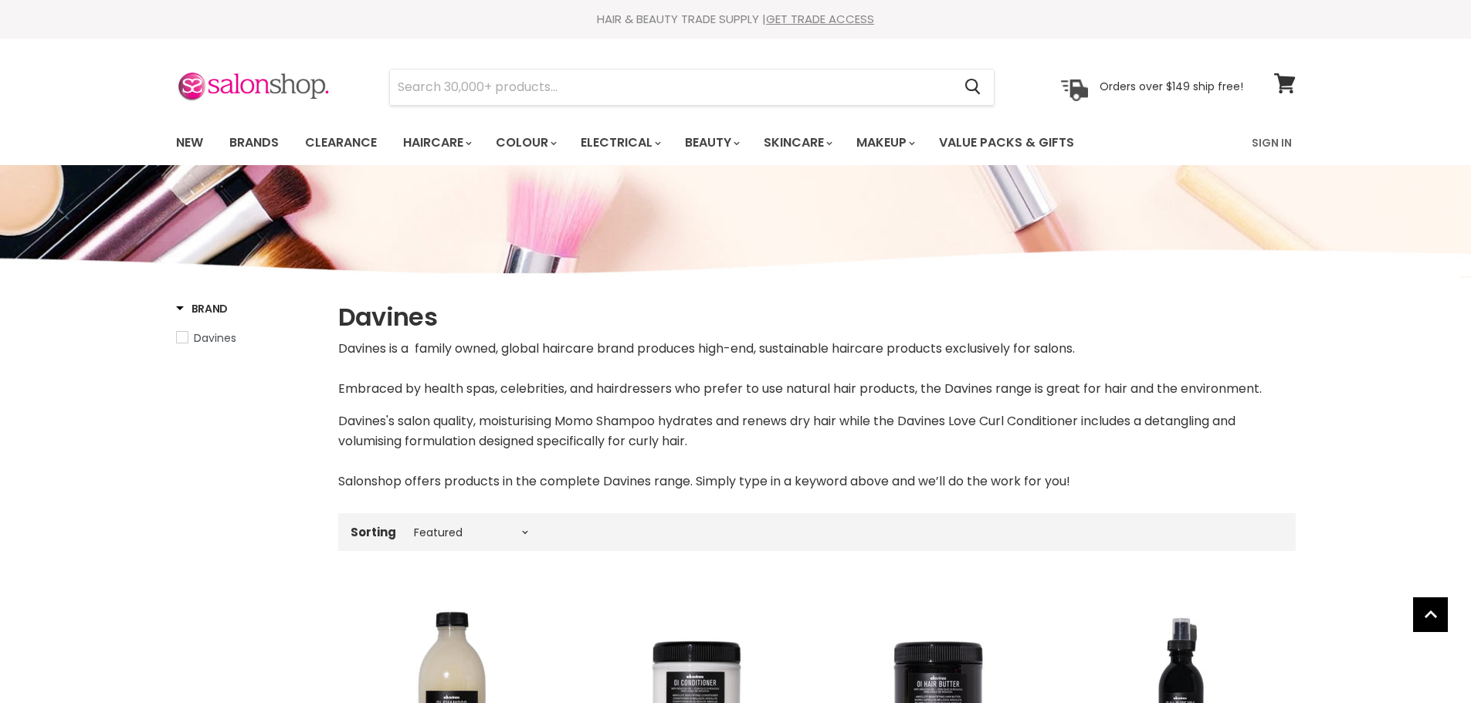  Describe the element at coordinates (797, 143) in the screenshot. I see `a: Skincare` at that location.